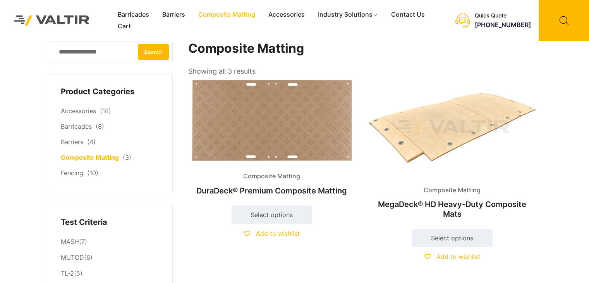  I want to click on a: Composite MattingMegaDeck® HD Heavy-Duty Composite Mats, so click(452, 149).